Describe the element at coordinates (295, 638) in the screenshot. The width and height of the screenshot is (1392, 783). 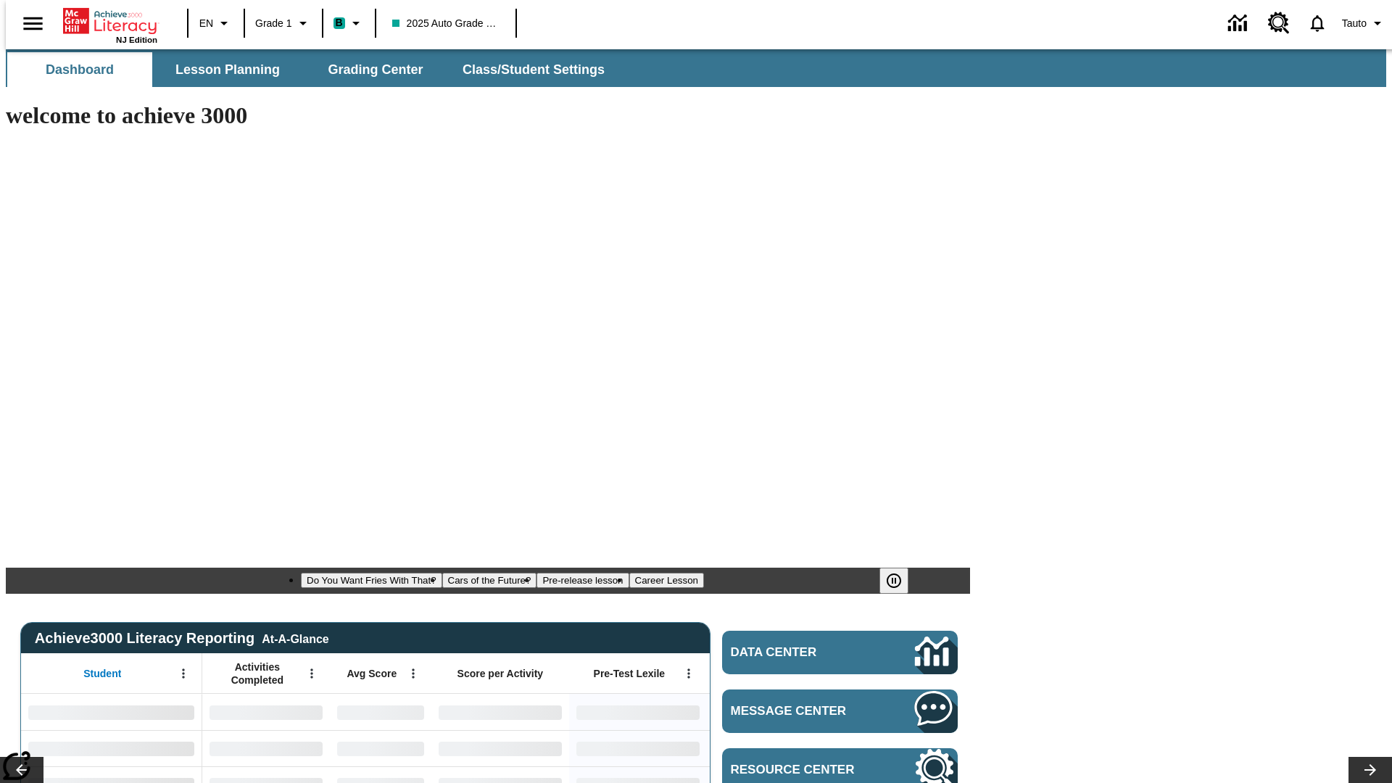
I see `div: At-A-Glance` at that location.